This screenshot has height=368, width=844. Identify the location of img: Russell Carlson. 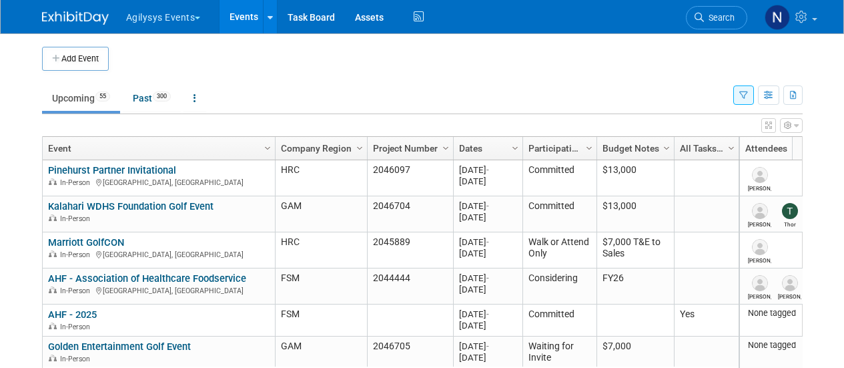
(760, 247).